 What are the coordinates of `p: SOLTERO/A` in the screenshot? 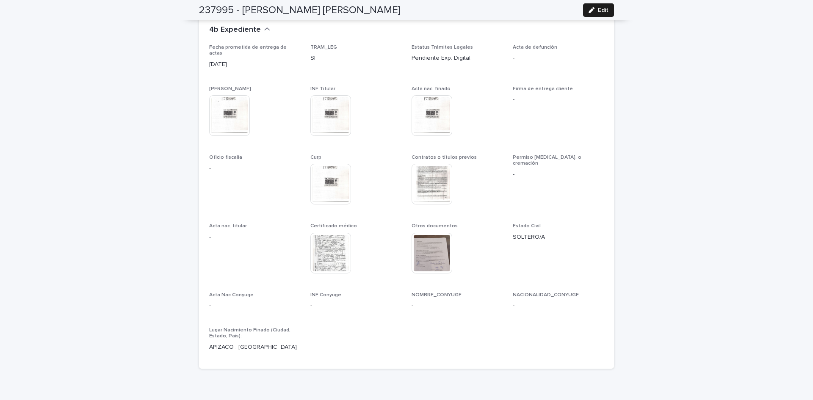 It's located at (558, 237).